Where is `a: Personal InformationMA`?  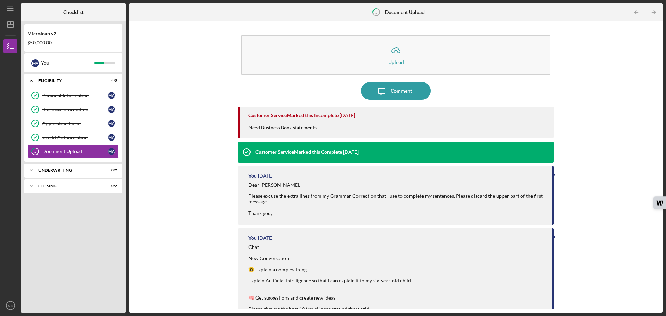 a: Personal InformationMA is located at coordinates (73, 95).